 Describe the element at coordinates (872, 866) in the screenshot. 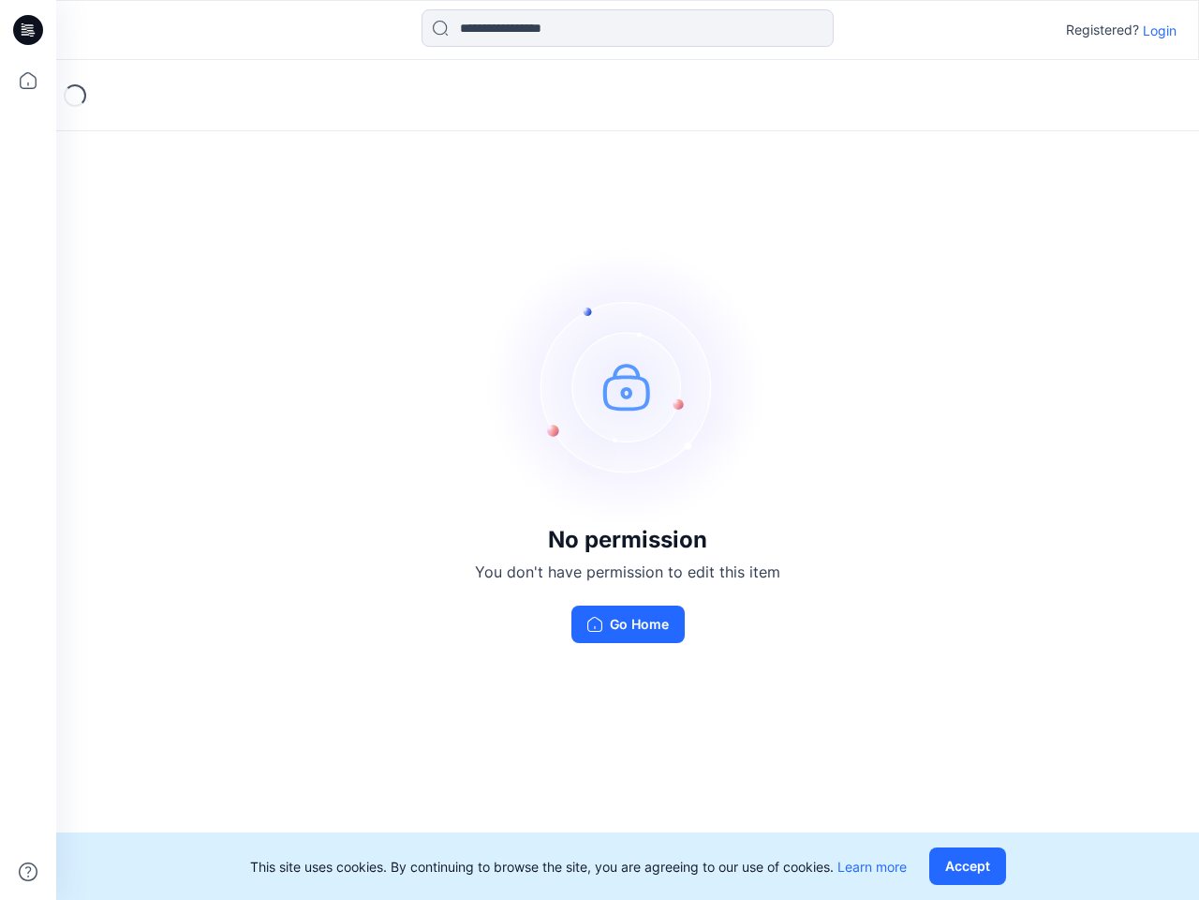

I see `a: Learn more` at that location.